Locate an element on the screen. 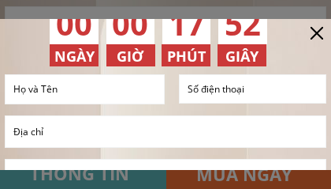 The width and height of the screenshot is (331, 189). input: Họ và Tên is located at coordinates (84, 89).